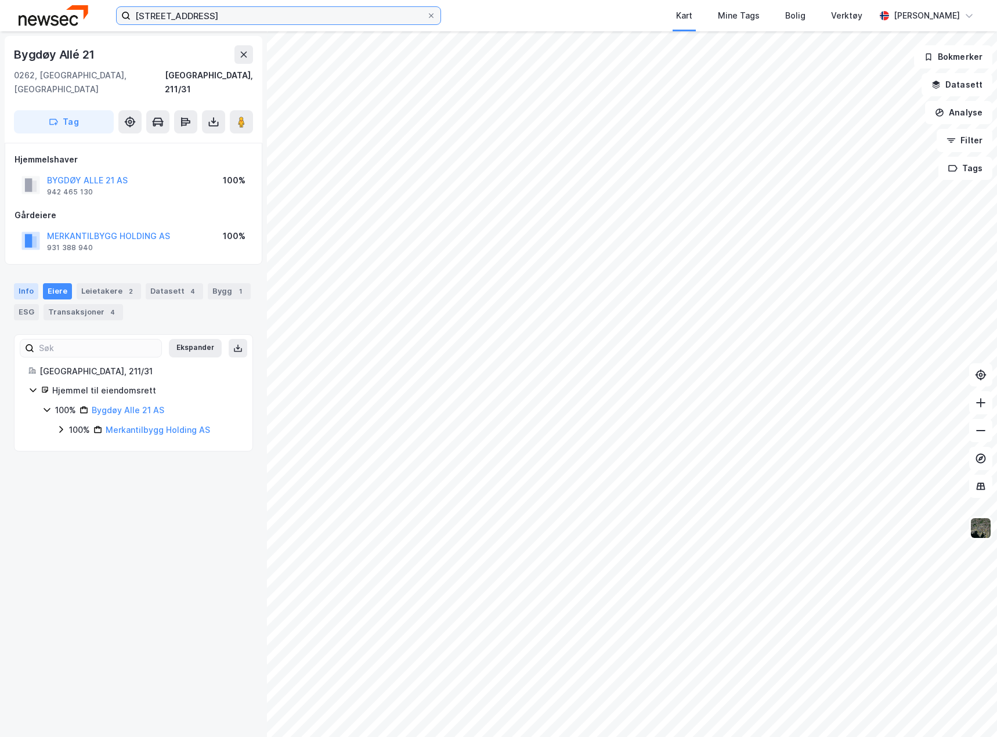 This screenshot has width=997, height=737. Describe the element at coordinates (981, 528) in the screenshot. I see `img: 9k=` at that location.